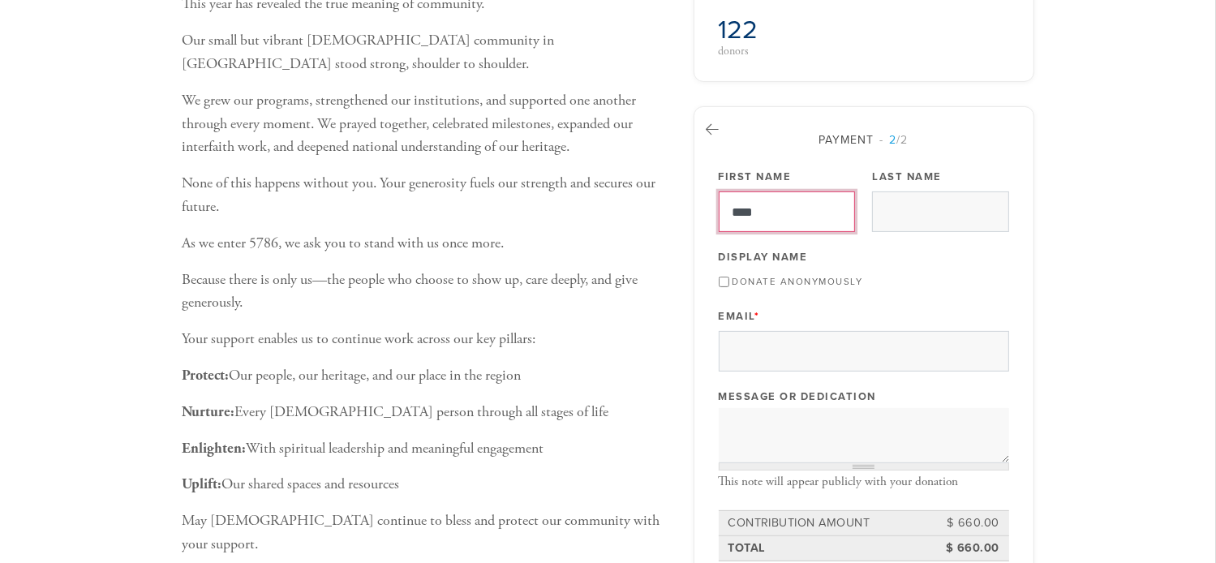  I want to click on p: Your support enables us to continue work across our key pillars:, so click(426, 339).